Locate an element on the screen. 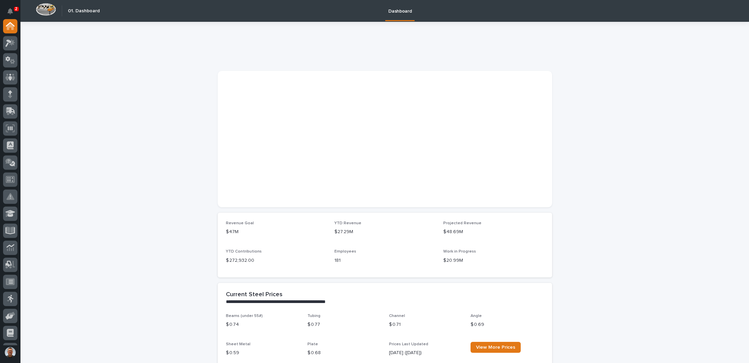 The width and height of the screenshot is (749, 363). p: $ 0.69 is located at coordinates (507, 325).